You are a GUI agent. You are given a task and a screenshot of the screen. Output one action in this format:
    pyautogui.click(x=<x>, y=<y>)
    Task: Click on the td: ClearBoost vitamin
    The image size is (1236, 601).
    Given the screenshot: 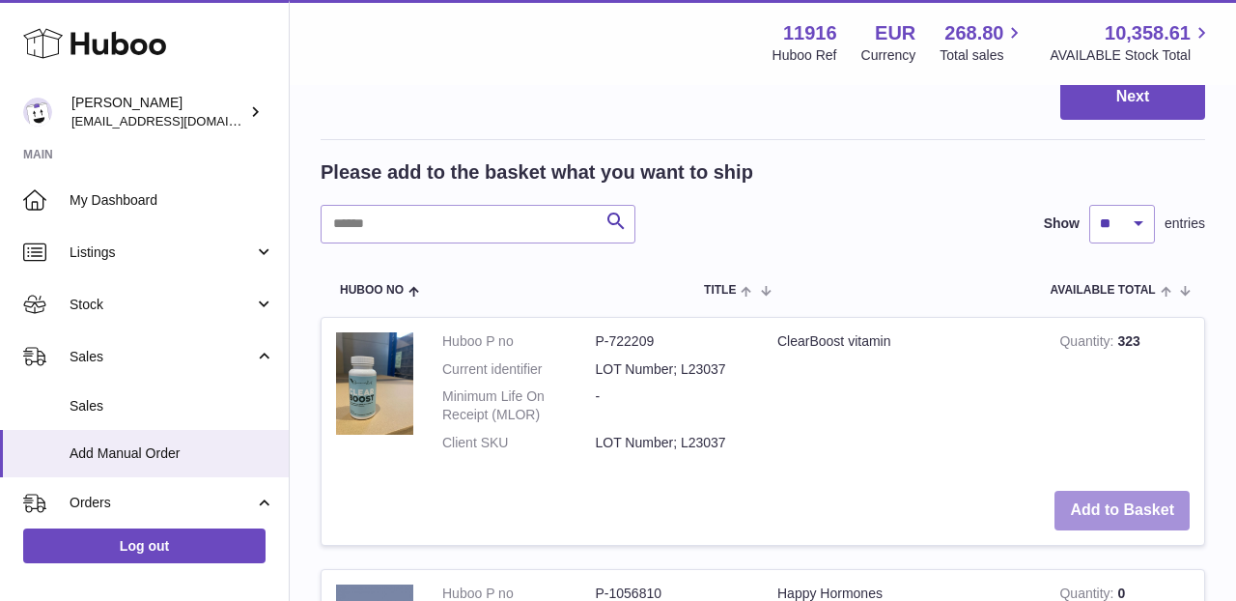 What is the action you would take?
    pyautogui.click(x=904, y=397)
    